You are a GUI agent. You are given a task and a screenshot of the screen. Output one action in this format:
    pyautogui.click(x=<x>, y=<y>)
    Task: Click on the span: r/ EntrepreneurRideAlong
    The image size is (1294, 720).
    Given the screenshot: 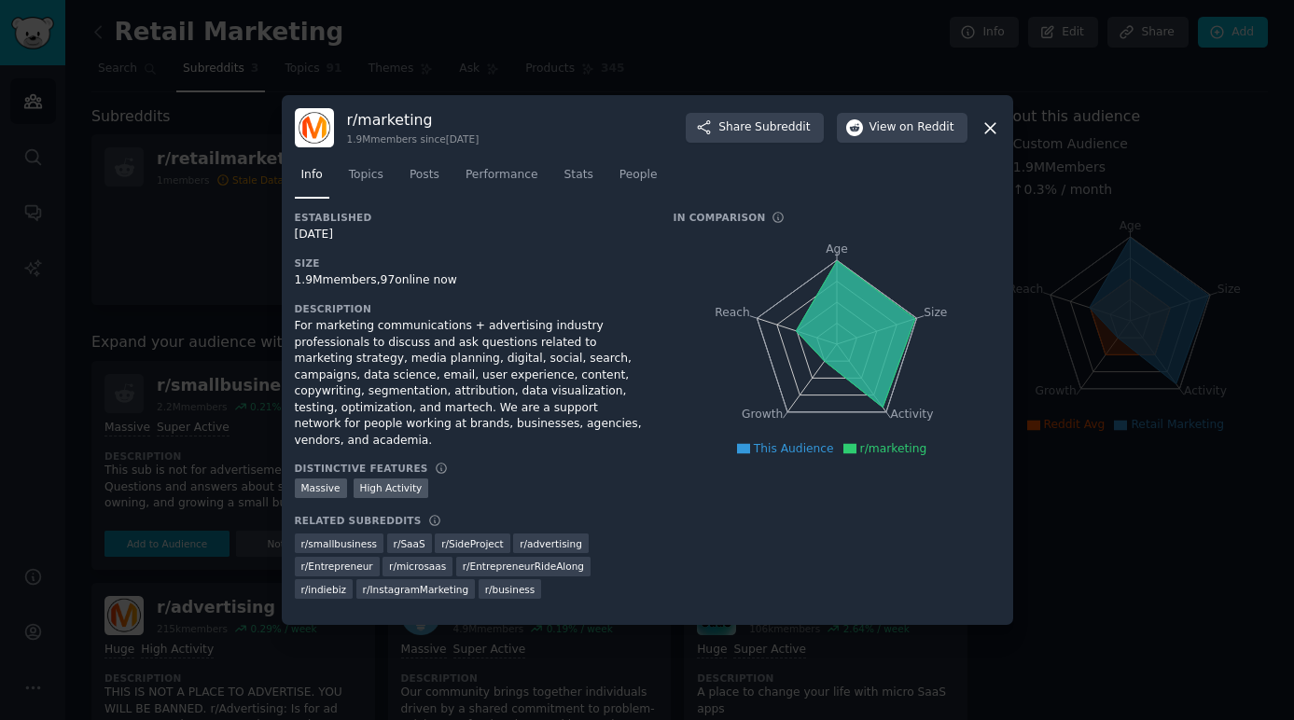 What is the action you would take?
    pyautogui.click(x=523, y=566)
    